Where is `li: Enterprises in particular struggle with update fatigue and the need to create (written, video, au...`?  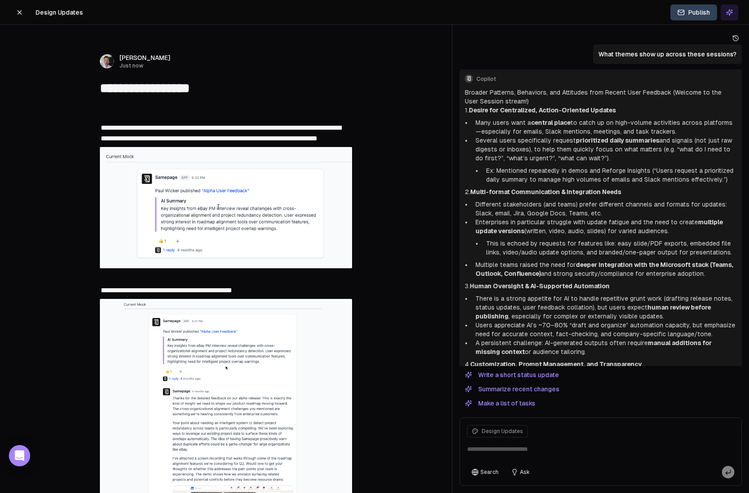 li: Enterprises in particular struggle with update fatigue and the need to create (written, video, au... is located at coordinates (604, 237).